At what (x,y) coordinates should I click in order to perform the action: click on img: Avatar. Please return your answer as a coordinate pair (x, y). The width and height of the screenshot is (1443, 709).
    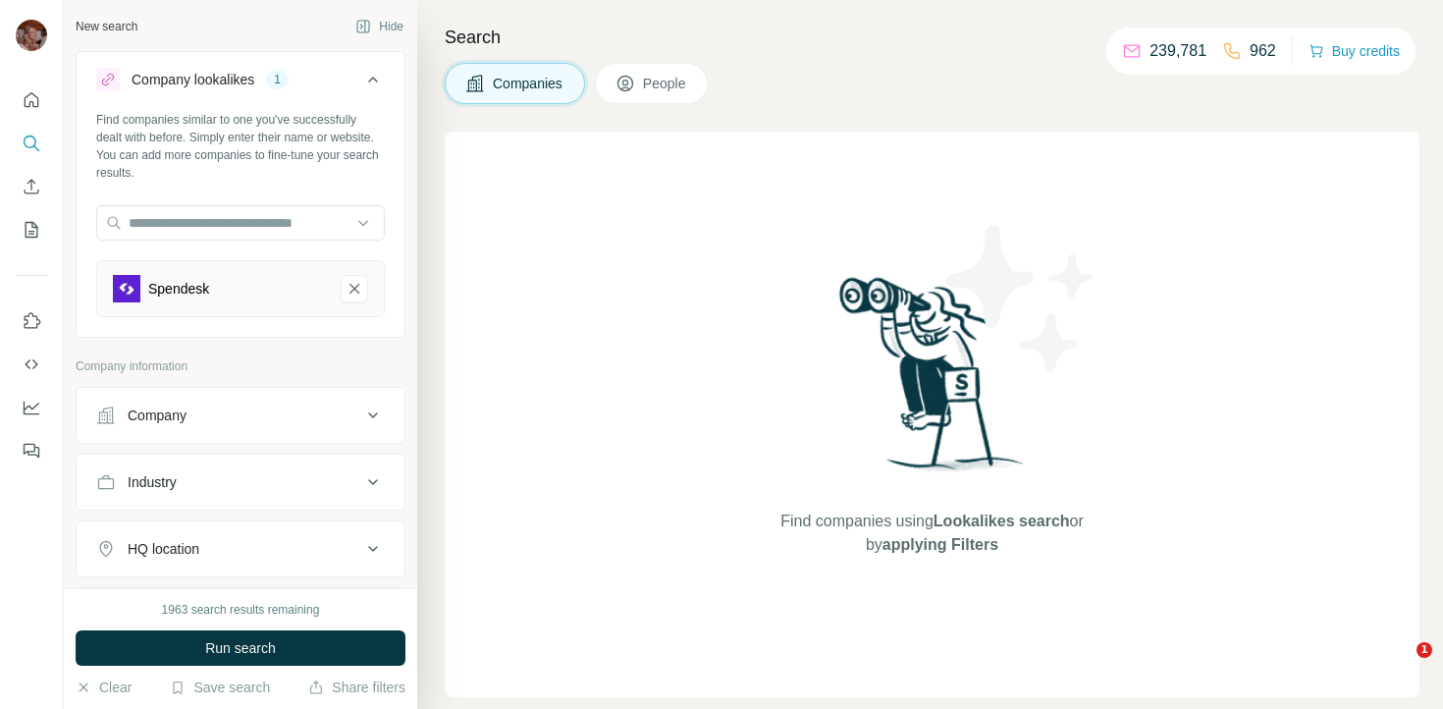
    Looking at the image, I should click on (31, 35).